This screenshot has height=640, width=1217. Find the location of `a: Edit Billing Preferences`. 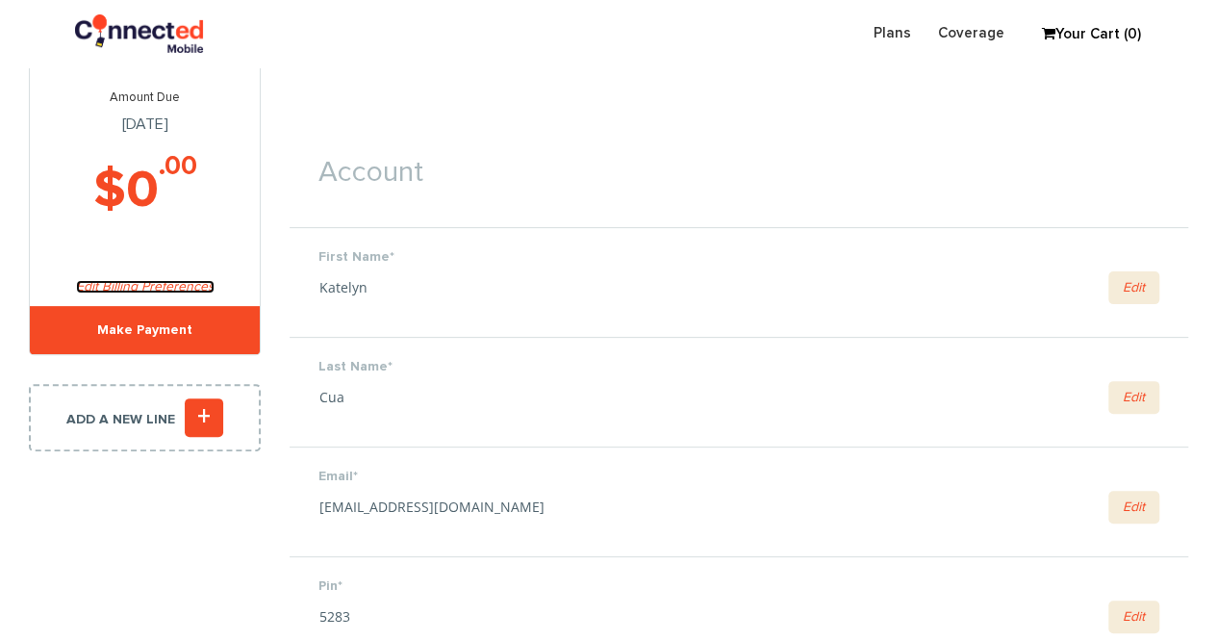

a: Edit Billing Preferences is located at coordinates (145, 287).